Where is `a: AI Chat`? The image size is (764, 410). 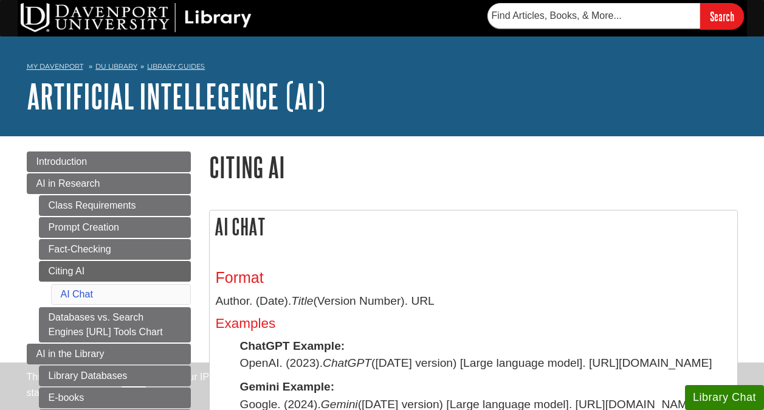 a: AI Chat is located at coordinates (77, 294).